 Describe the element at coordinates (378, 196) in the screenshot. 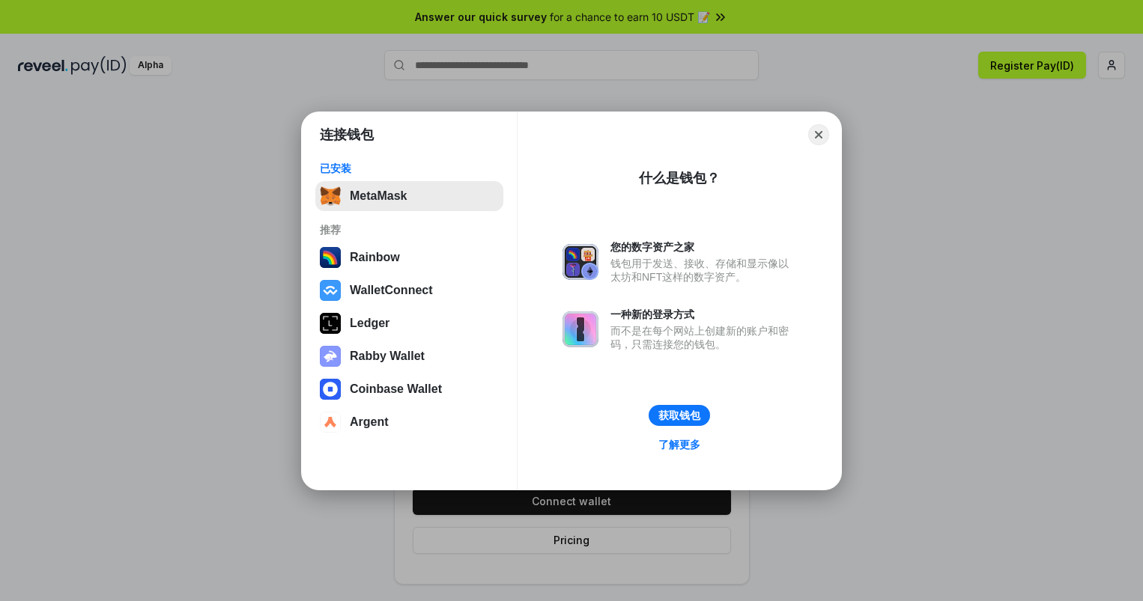

I see `div: MetaMask` at that location.